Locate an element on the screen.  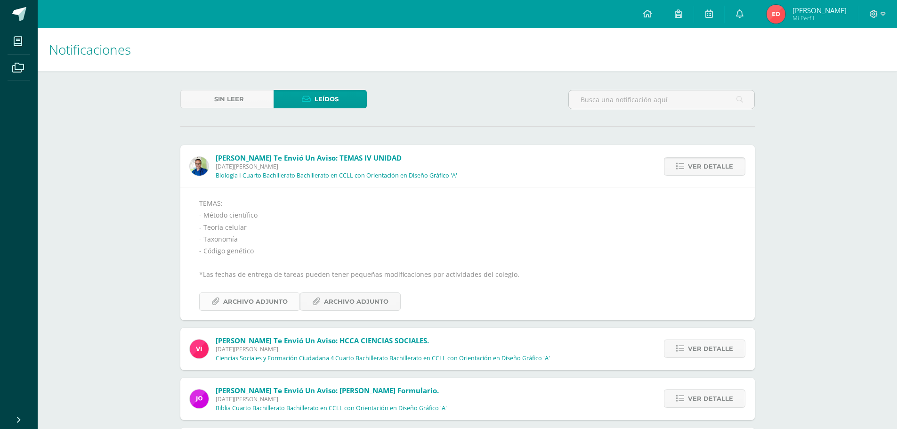
img: 6614adf7432e56e5c9e182f11abb21f1.png is located at coordinates (199, 399).